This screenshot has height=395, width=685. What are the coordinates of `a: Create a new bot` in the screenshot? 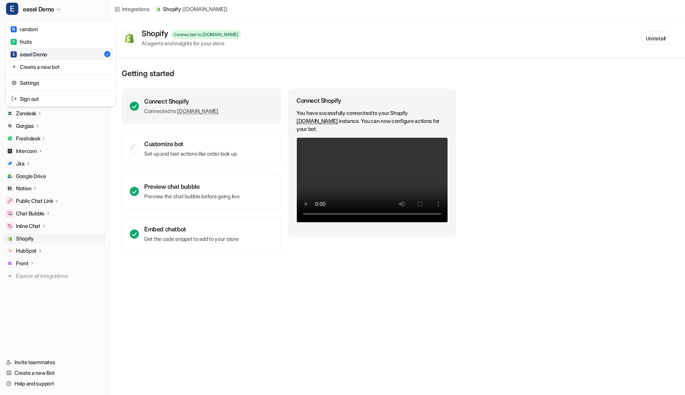 It's located at (61, 67).